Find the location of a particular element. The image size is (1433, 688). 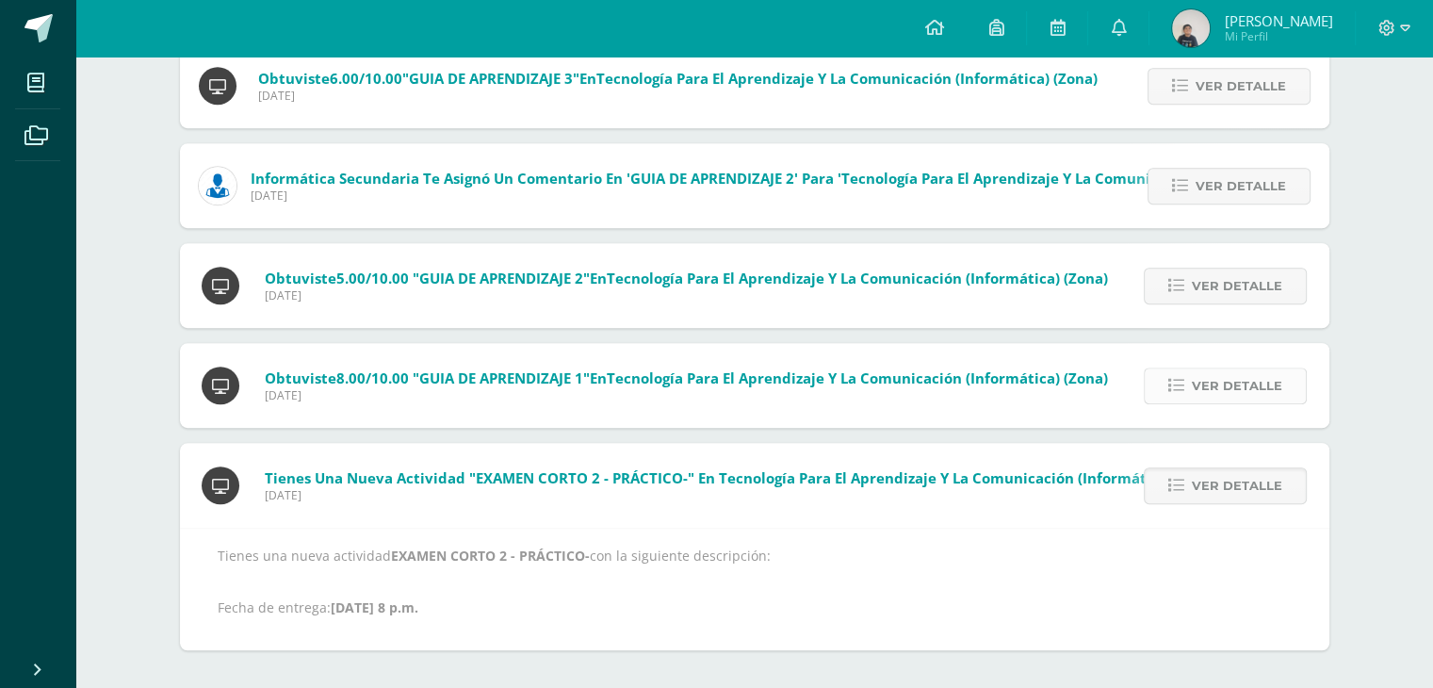

span: 5.00/10.00 is located at coordinates (372, 278).